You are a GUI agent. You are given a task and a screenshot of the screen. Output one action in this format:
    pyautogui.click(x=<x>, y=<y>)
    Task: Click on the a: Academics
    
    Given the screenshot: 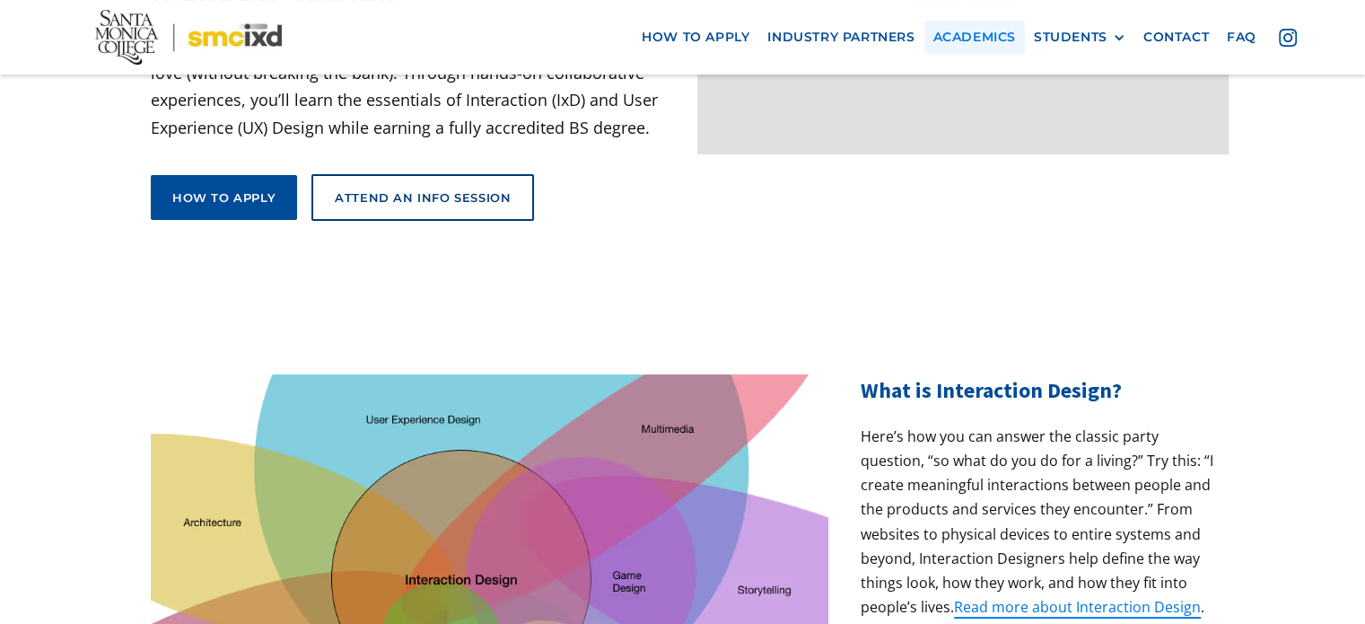 What is the action you would take?
    pyautogui.click(x=975, y=37)
    